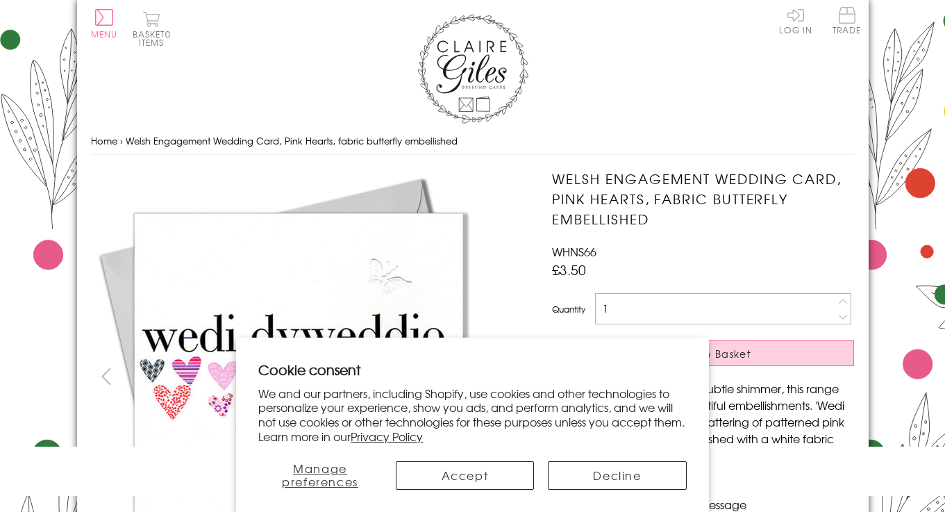 The height and width of the screenshot is (512, 945). Describe the element at coordinates (155, 38) in the screenshot. I see `span: 0 items` at that location.